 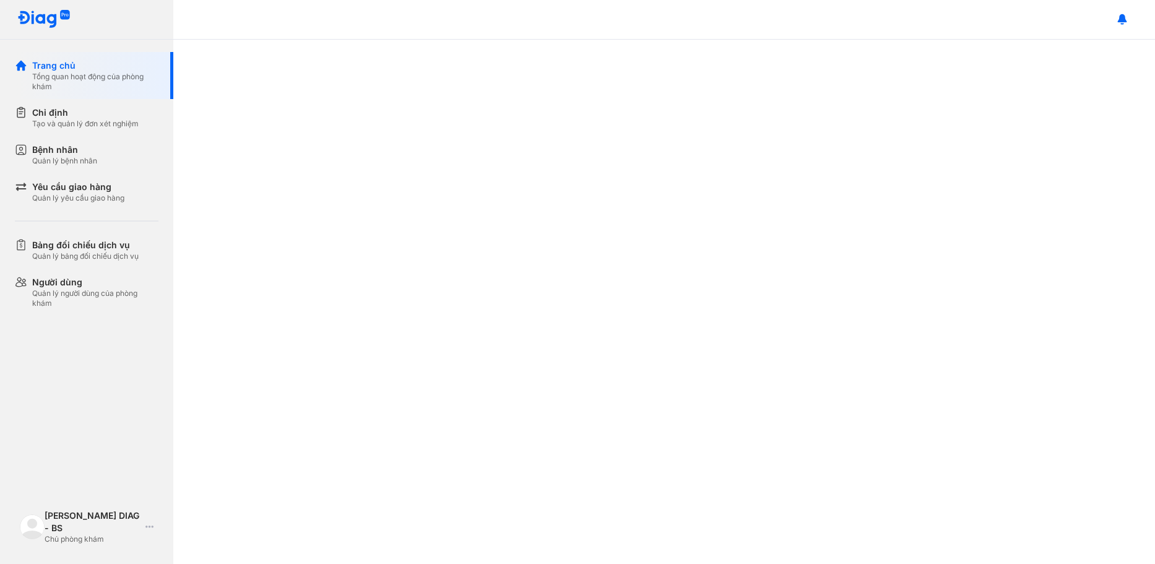 I want to click on div: Quản lý người dùng của phòng khám, so click(x=95, y=298).